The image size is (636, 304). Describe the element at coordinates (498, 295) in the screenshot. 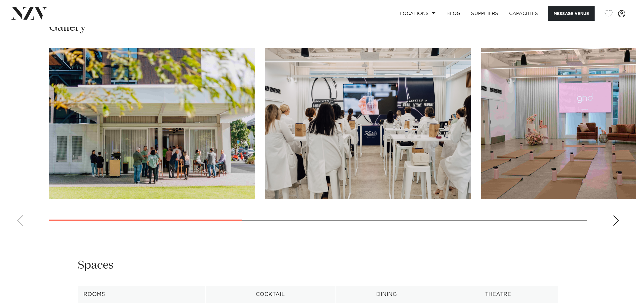

I see `th: Theatre` at that location.